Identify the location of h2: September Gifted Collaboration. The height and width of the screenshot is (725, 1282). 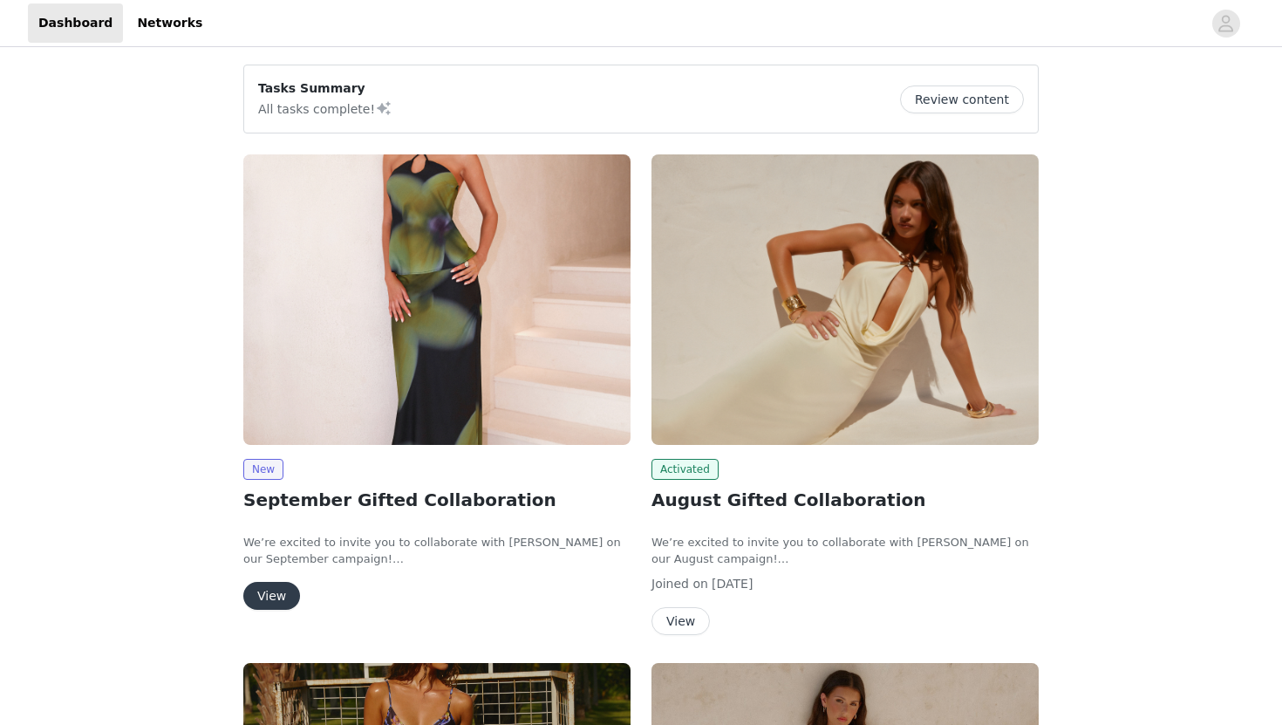
(437, 500).